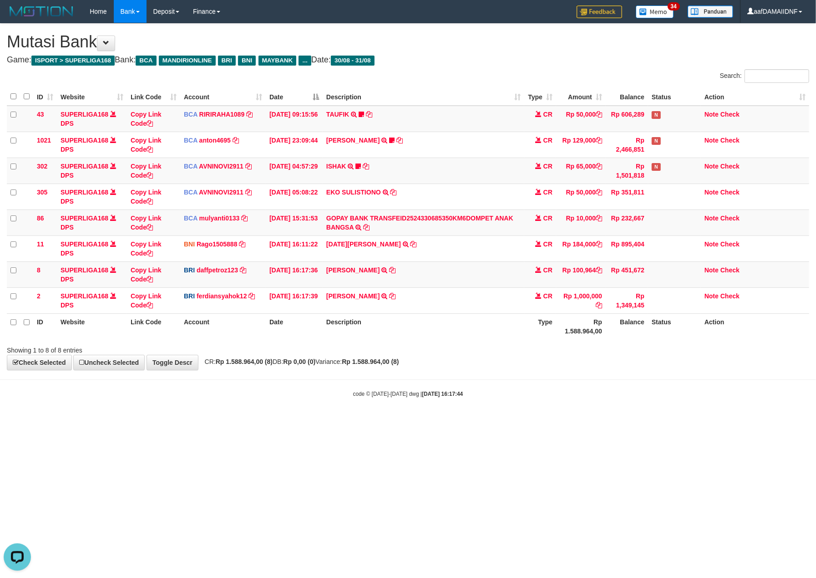 The image size is (816, 578). I want to click on th: Date: activate to sort column descending, so click(294, 97).